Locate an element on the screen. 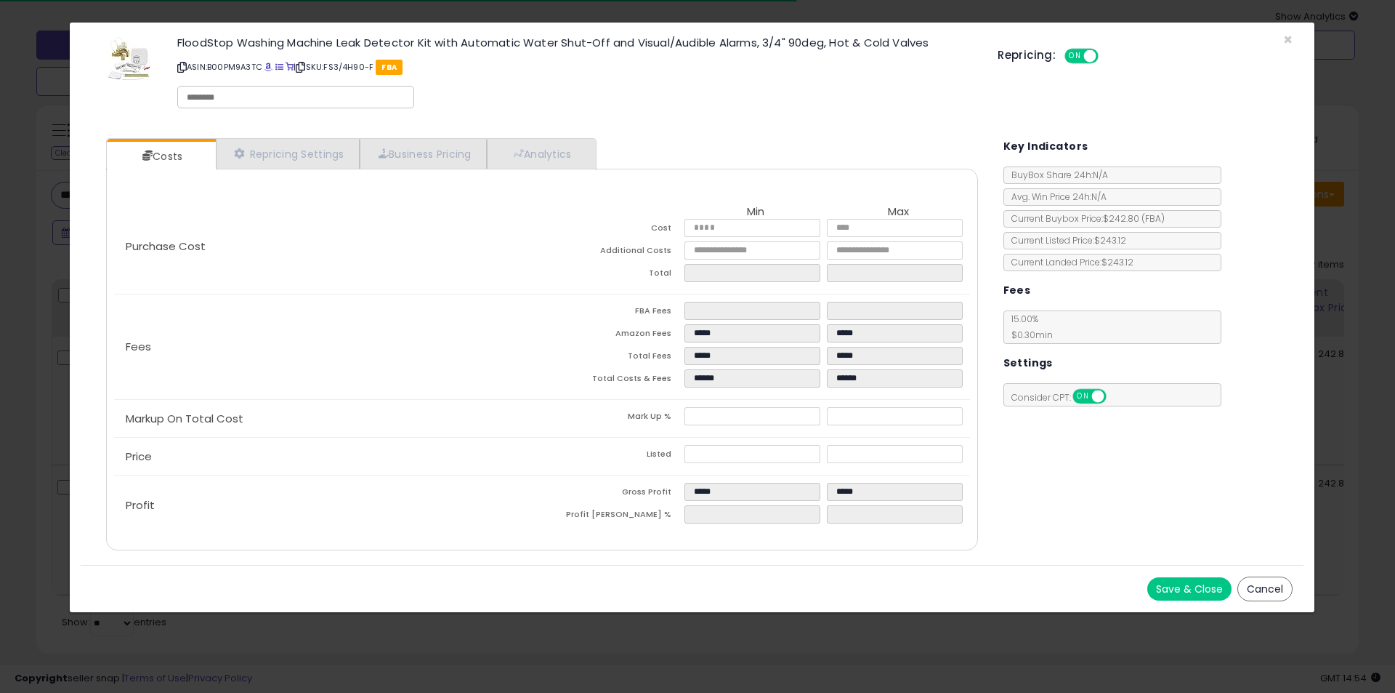  button: Cancel is located at coordinates (1265, 589).